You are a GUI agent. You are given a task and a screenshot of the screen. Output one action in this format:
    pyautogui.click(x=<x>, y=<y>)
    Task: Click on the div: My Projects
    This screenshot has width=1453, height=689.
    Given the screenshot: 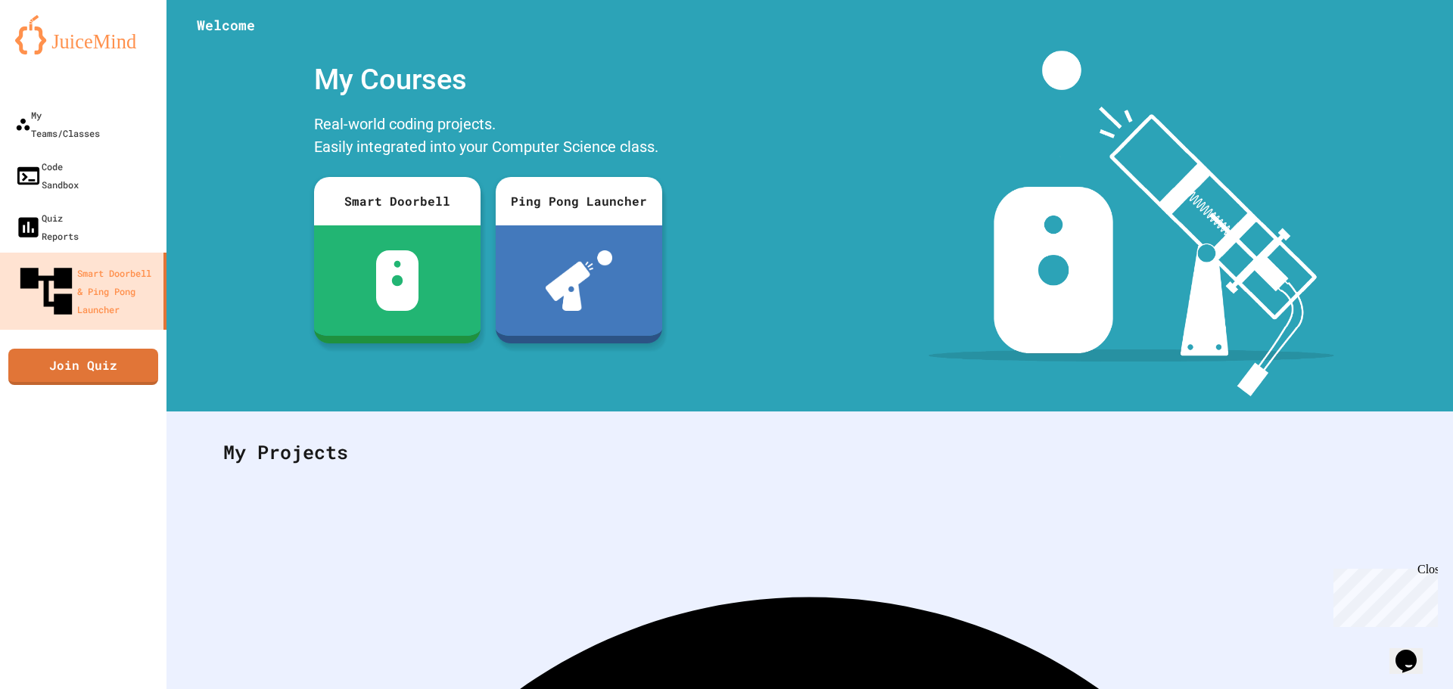 What is the action you would take?
    pyautogui.click(x=810, y=453)
    